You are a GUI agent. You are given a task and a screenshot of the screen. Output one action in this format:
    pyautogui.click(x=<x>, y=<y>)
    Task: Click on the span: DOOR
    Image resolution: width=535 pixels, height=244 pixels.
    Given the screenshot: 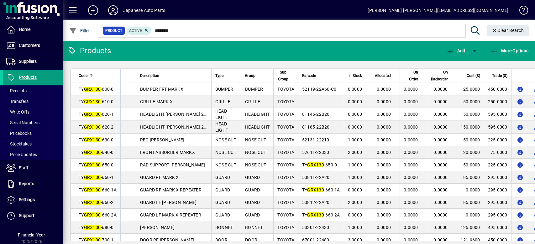 What is the action you would take?
    pyautogui.click(x=251, y=240)
    